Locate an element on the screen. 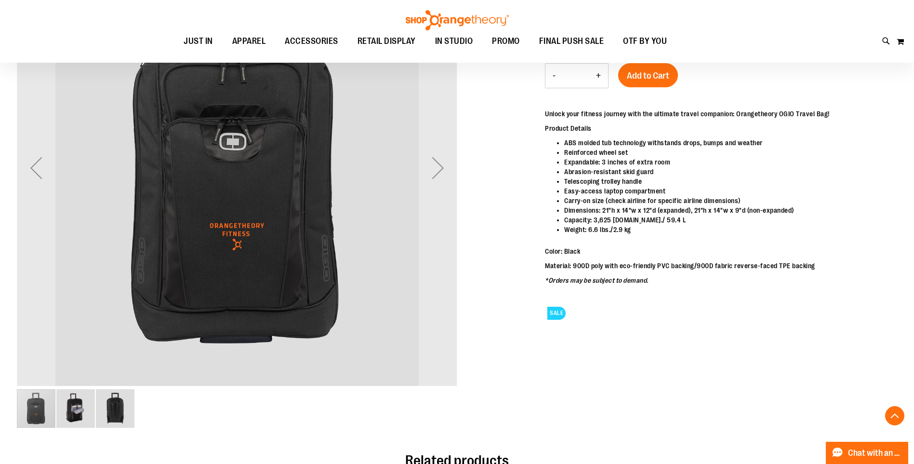  button: Add to Cart is located at coordinates (648, 75).